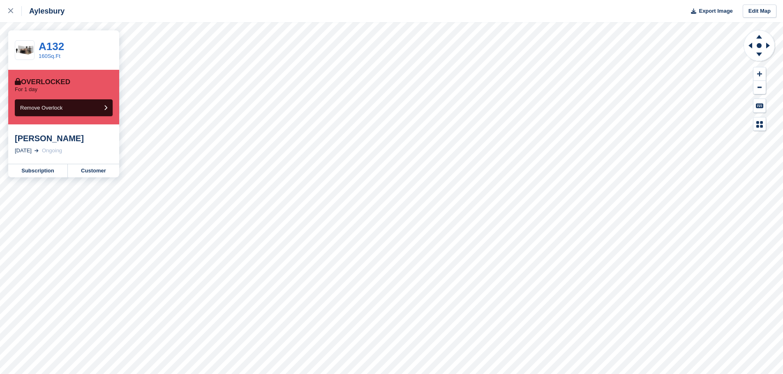  I want to click on span: Remove Overlock, so click(41, 108).